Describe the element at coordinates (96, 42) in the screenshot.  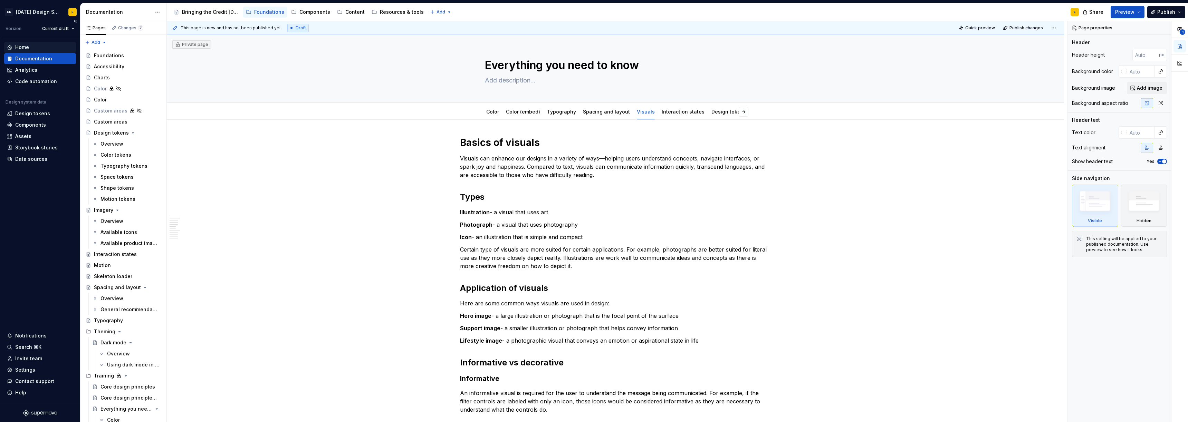
I see `button: Add` at that location.